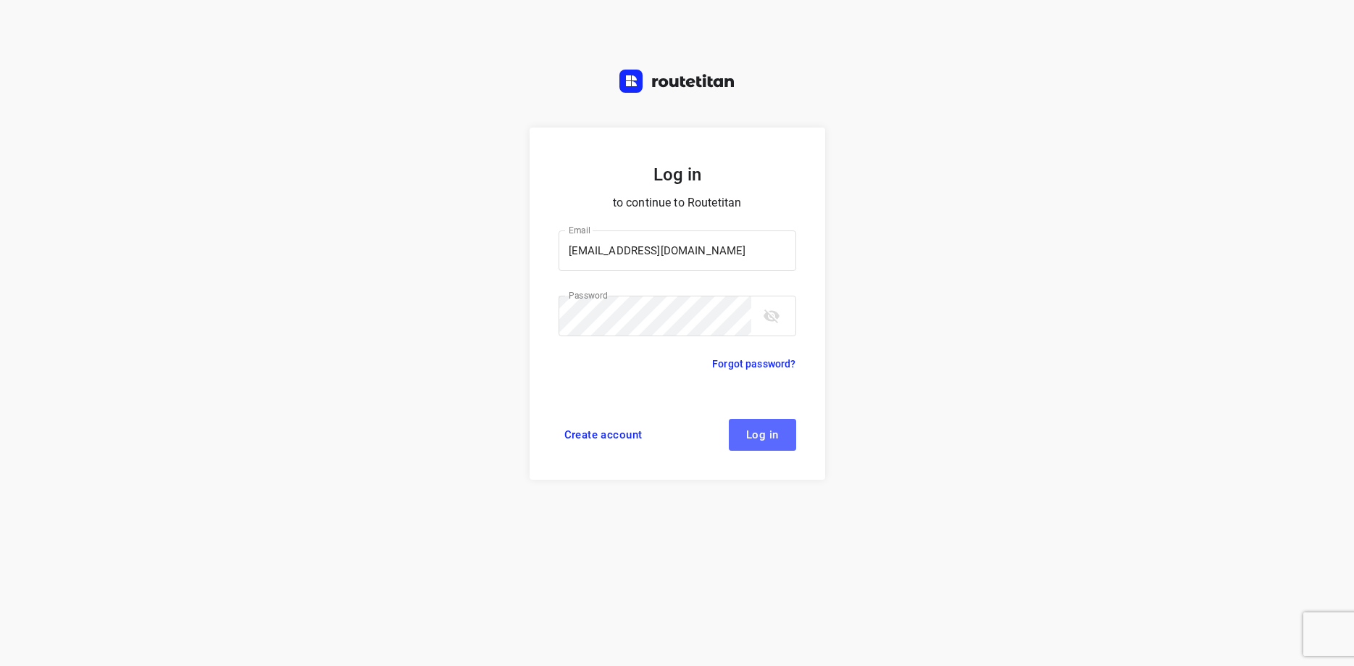 This screenshot has width=1354, height=666. Describe the element at coordinates (772, 316) in the screenshot. I see `button: toggle password visibility` at that location.